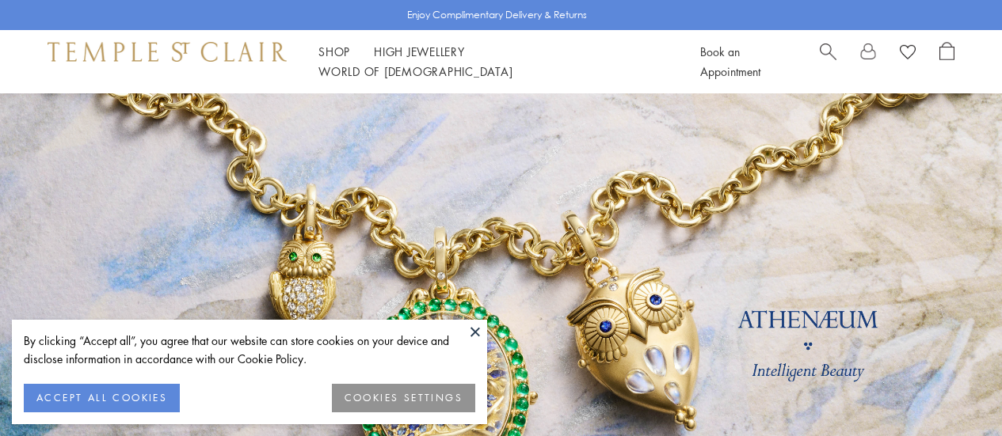 Image resolution: width=1002 pixels, height=436 pixels. What do you see at coordinates (403, 398) in the screenshot?
I see `button: COOKIES SETTINGS` at bounding box center [403, 398].